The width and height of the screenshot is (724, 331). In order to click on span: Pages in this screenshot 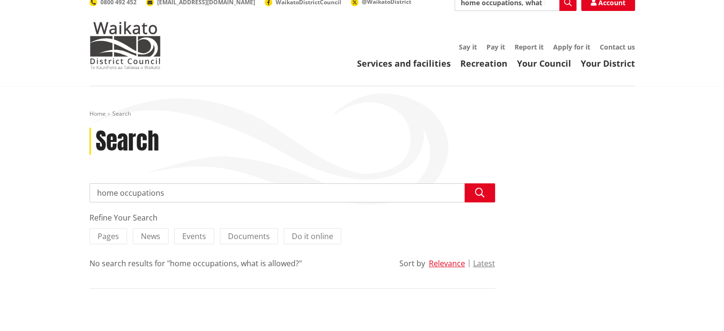, I will do `click(108, 236)`.